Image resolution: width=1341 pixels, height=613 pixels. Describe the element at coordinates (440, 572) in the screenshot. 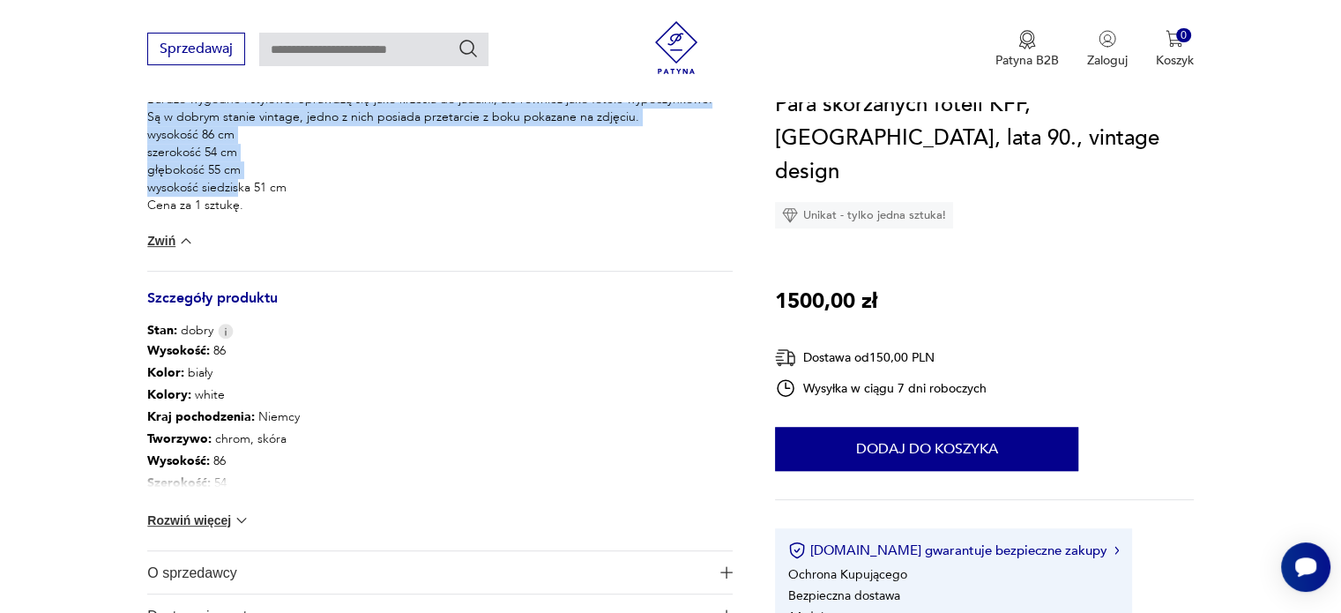

I see `button: Ikona plusaO sprzedawcy` at that location.